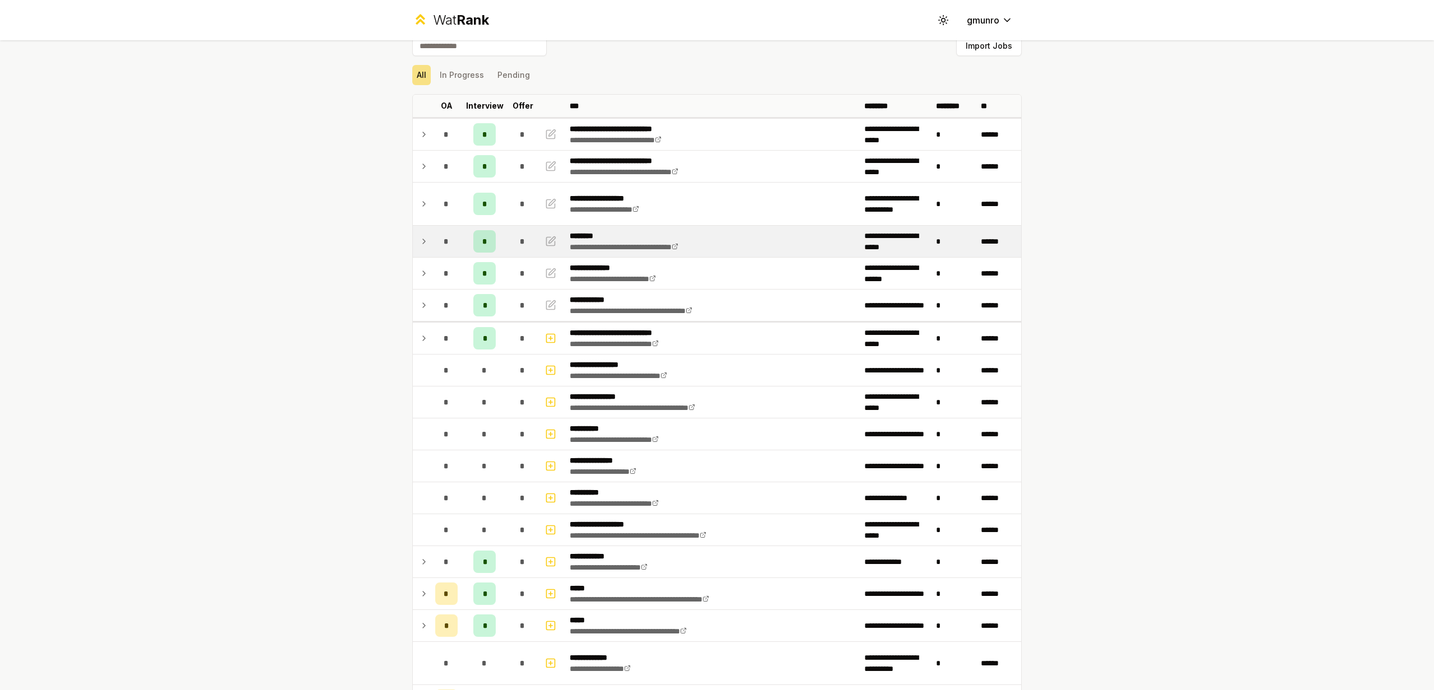 Image resolution: width=1434 pixels, height=690 pixels. I want to click on button: In Progress, so click(461, 75).